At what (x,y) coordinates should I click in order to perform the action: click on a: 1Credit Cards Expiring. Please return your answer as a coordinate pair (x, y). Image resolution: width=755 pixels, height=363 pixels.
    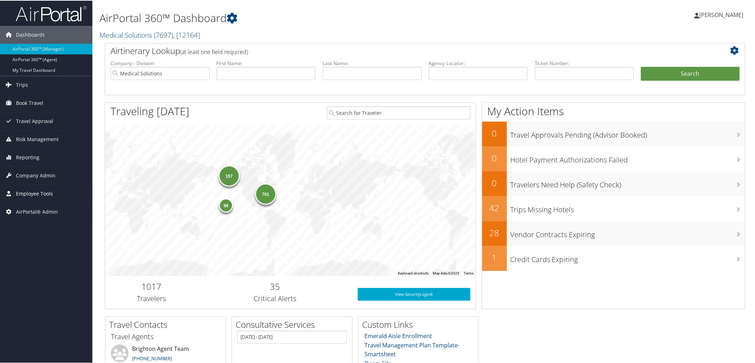
    Looking at the image, I should click on (613, 257).